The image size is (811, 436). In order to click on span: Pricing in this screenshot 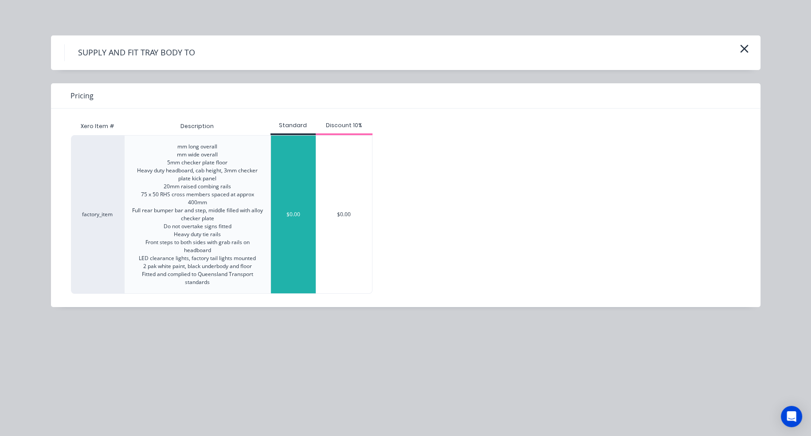, I will do `click(82, 96)`.